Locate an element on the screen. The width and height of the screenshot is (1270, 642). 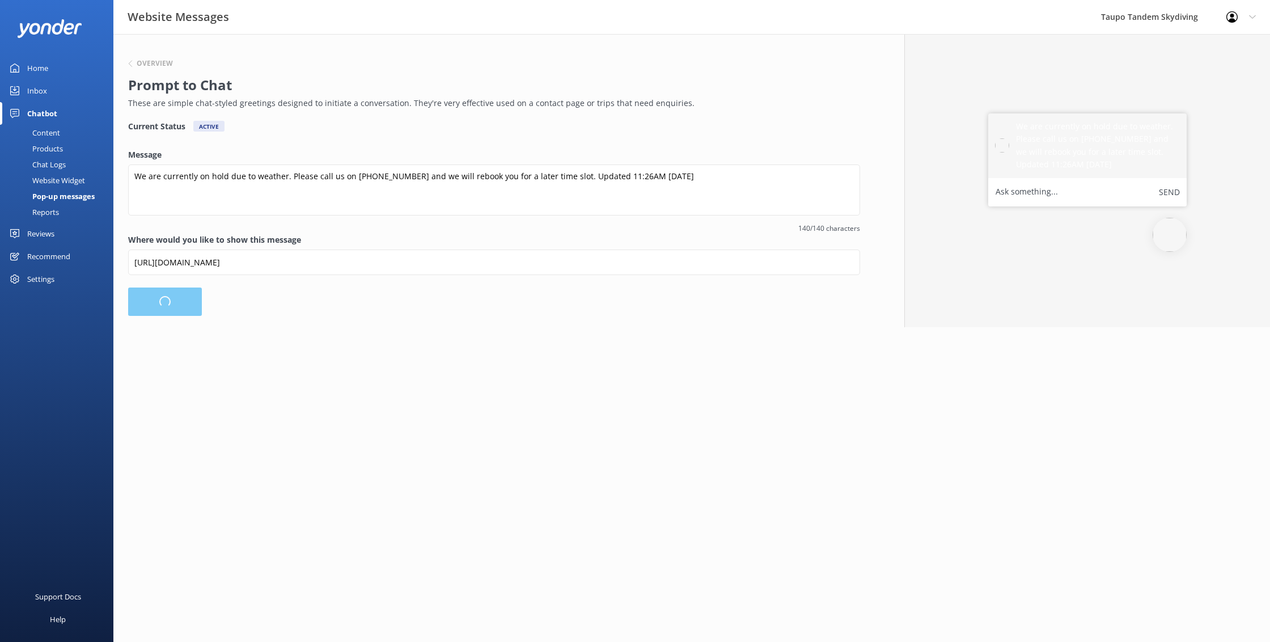
p: These are simple chat-styled greetings designed to initiate a conversation. They're very effectiv... is located at coordinates (491, 103).